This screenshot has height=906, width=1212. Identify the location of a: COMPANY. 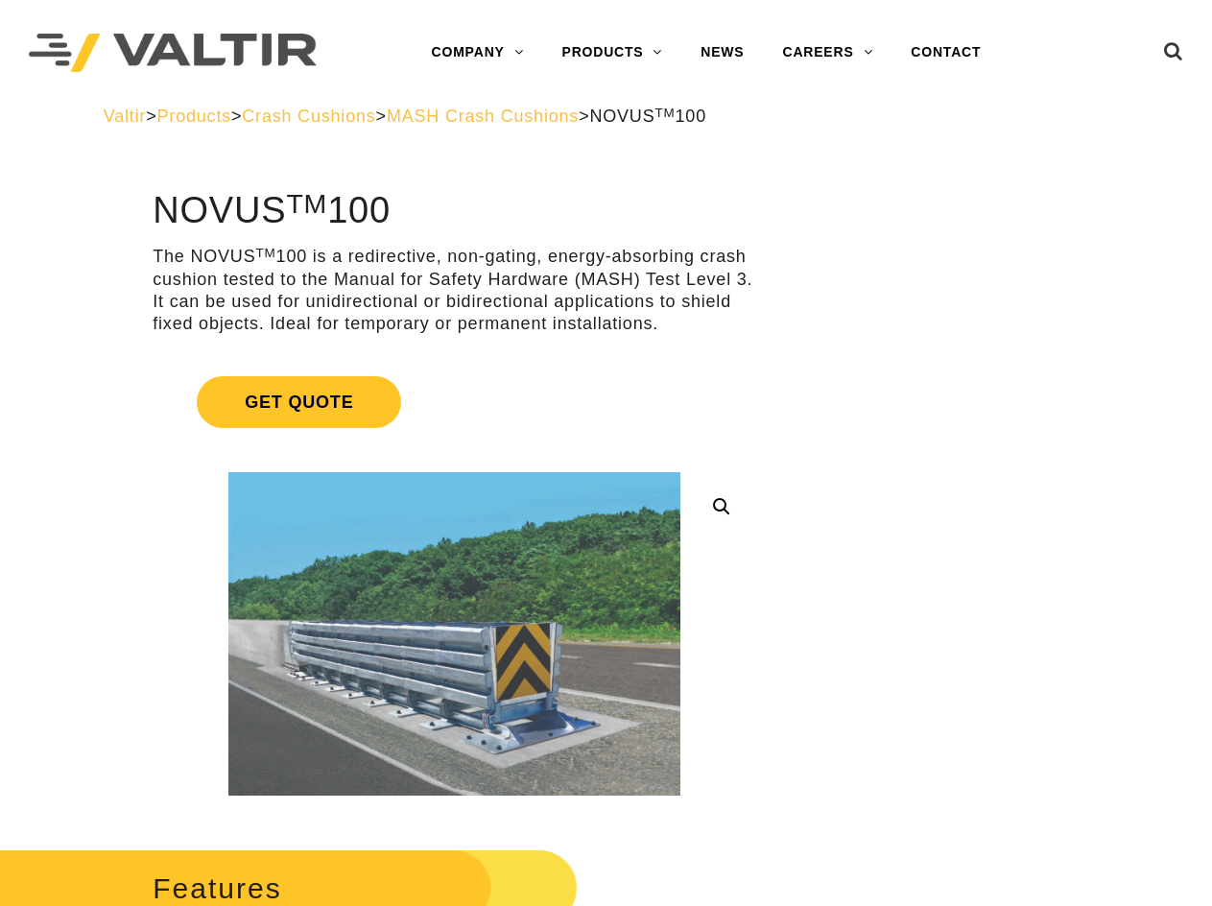
(478, 53).